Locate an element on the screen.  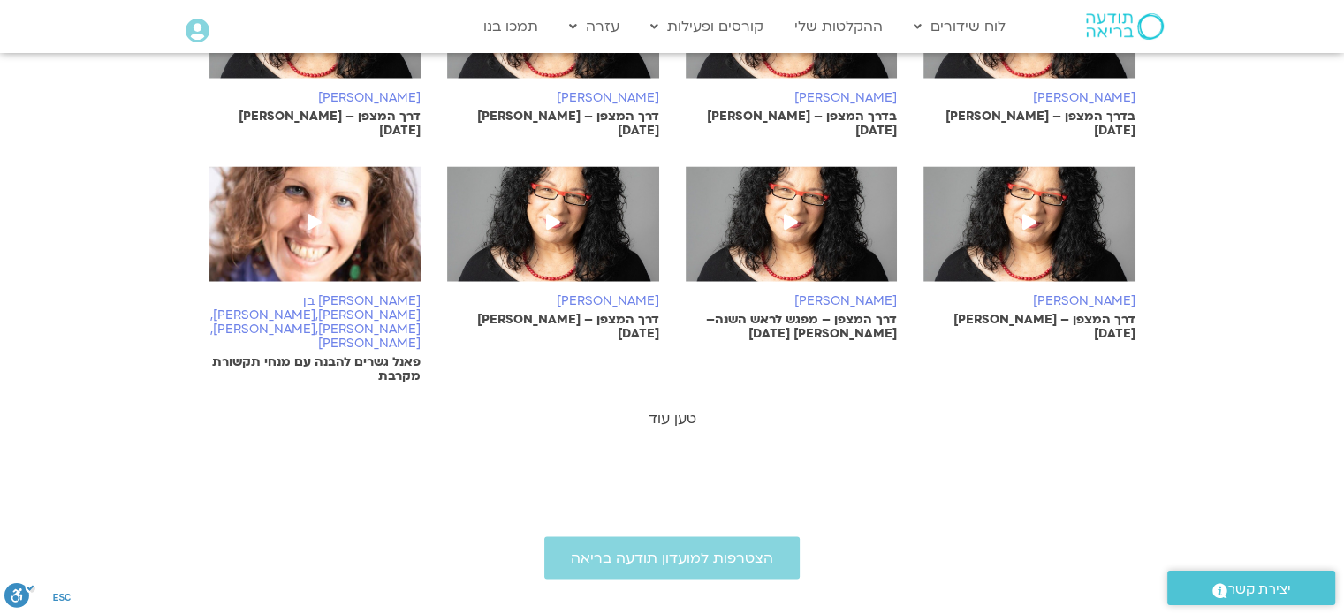
a: יצירת קשר is located at coordinates (1251, 588).